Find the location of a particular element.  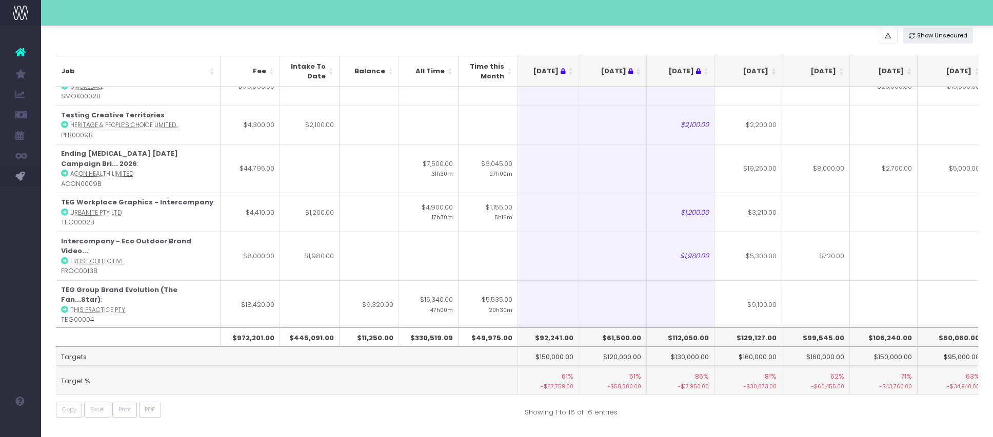

small: 31h30m is located at coordinates (442, 173).